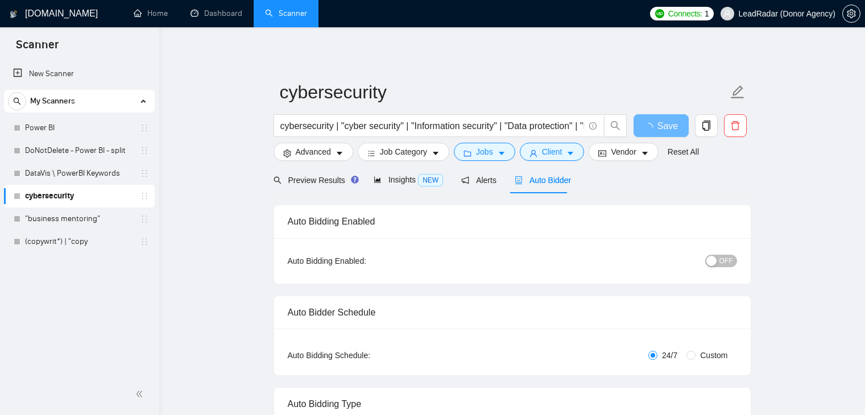  I want to click on span: delete, so click(736, 126).